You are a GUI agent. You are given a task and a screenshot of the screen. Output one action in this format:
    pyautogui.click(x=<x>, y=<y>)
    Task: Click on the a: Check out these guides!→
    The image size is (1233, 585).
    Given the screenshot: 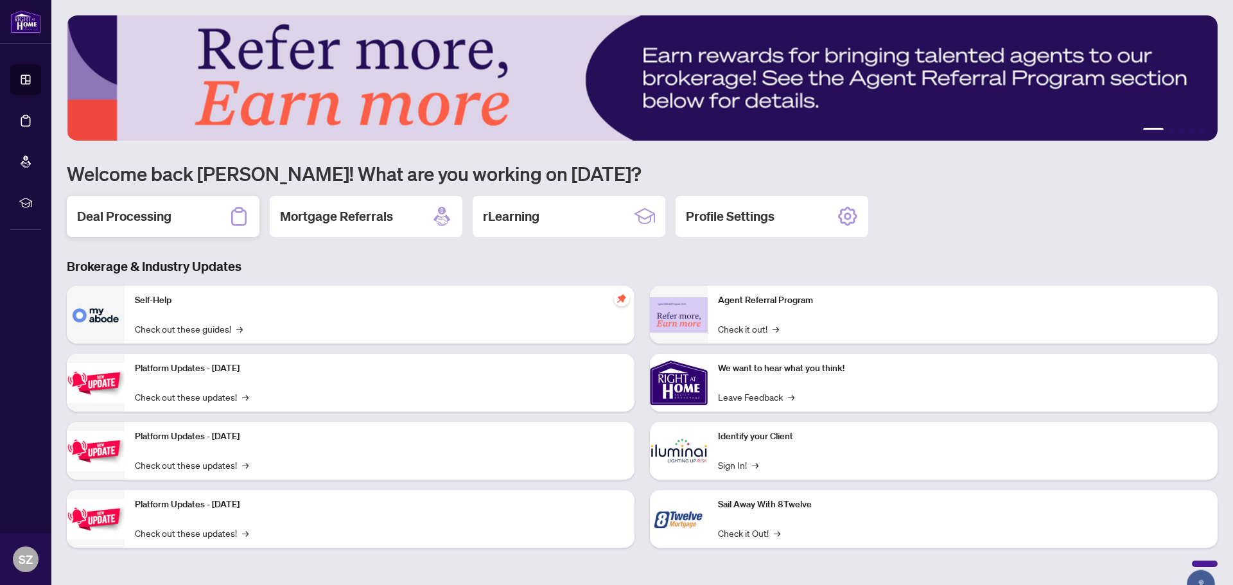 What is the action you would take?
    pyautogui.click(x=189, y=329)
    